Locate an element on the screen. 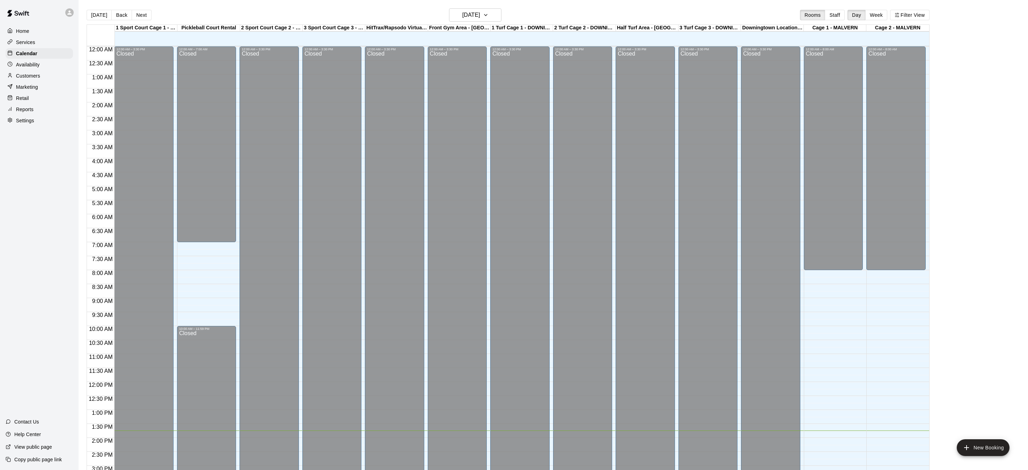 The width and height of the screenshot is (1028, 470). a: Customers is located at coordinates (39, 76).